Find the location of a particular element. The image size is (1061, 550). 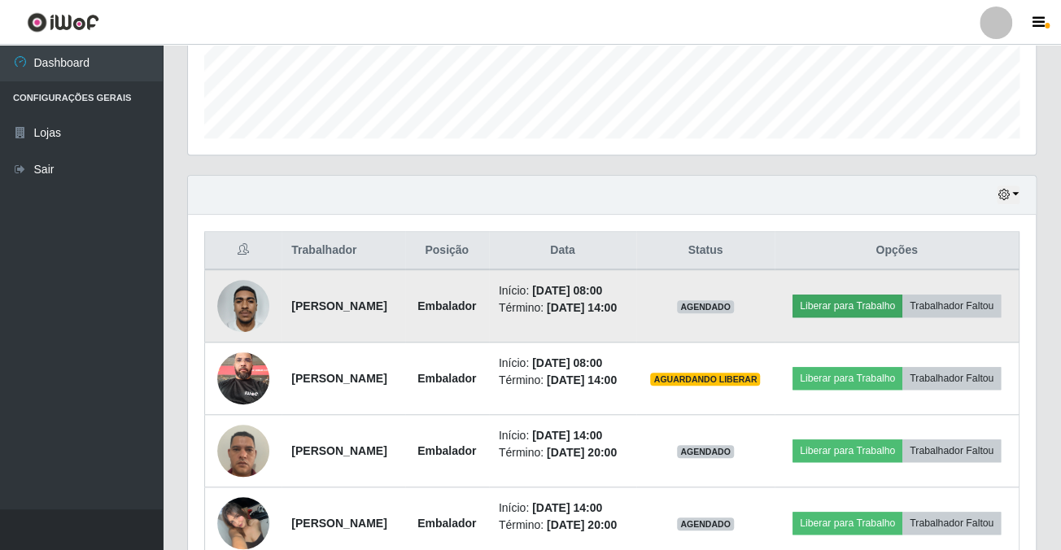

th: Posição is located at coordinates (447, 251).